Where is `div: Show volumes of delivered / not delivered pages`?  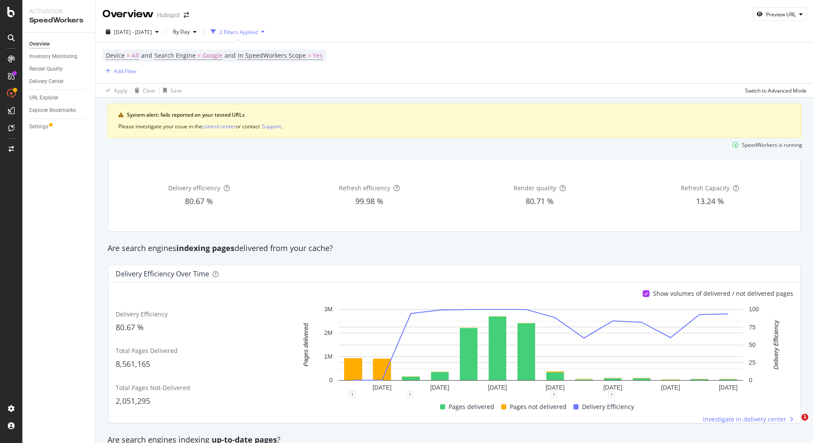 div: Show volumes of delivered / not delivered pages is located at coordinates (723, 293).